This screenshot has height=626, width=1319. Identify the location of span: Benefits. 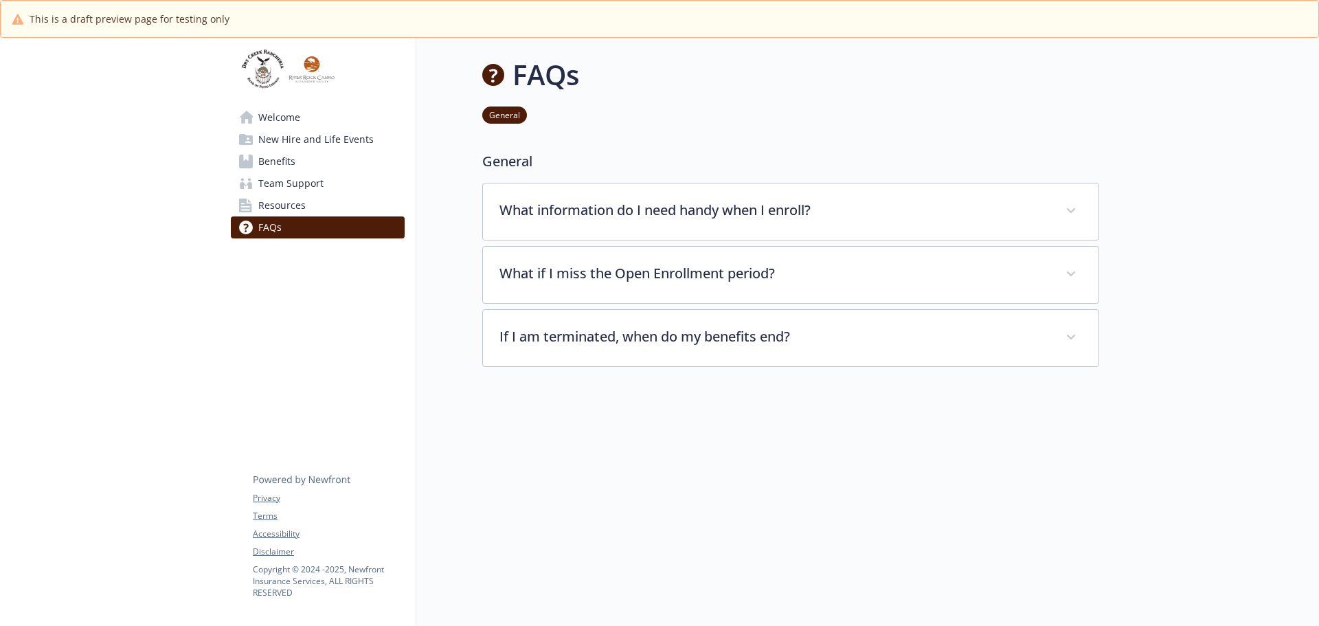
(277, 161).